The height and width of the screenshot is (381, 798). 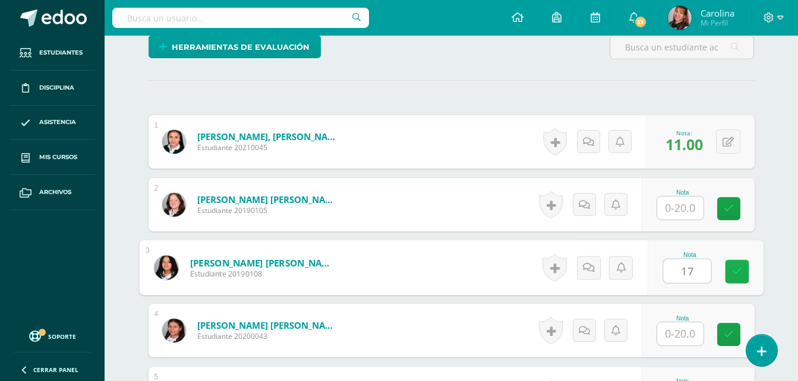 I want to click on img: 17867b346fd2fc05e59add6266d41238.png, so click(x=679, y=18).